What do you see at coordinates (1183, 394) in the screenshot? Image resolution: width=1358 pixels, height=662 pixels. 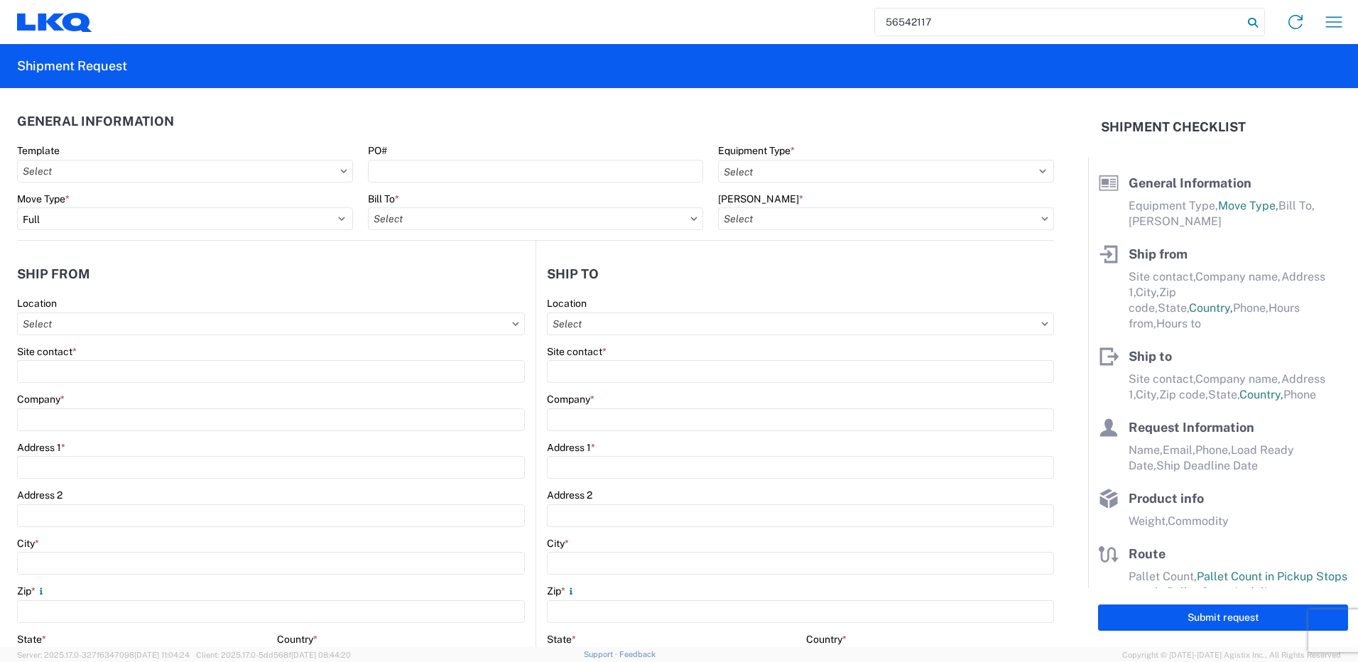 I see `span: Zip code,` at bounding box center [1183, 394].